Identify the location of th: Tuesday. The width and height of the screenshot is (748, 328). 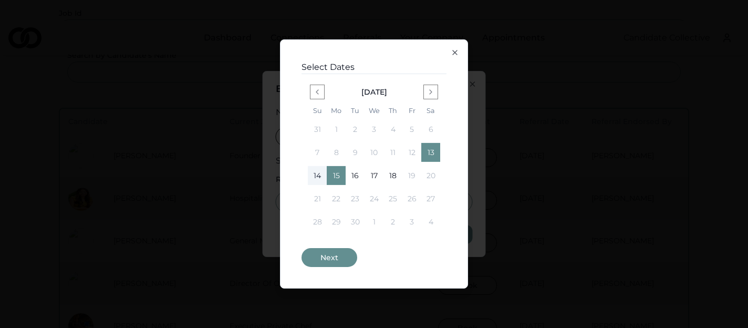
(355, 110).